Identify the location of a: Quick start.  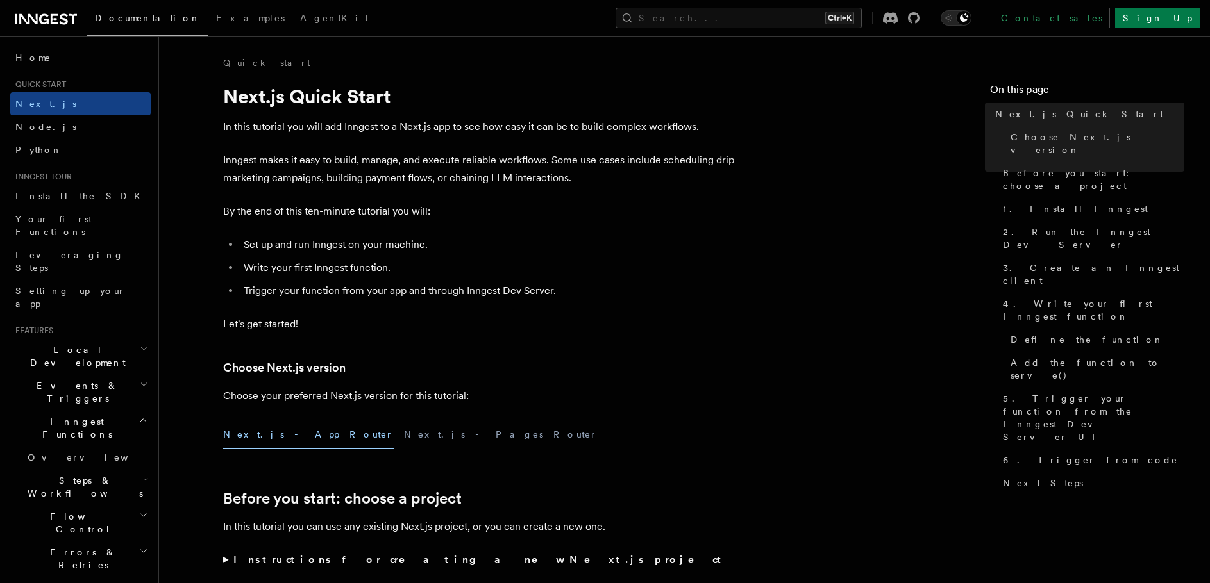
(267, 63).